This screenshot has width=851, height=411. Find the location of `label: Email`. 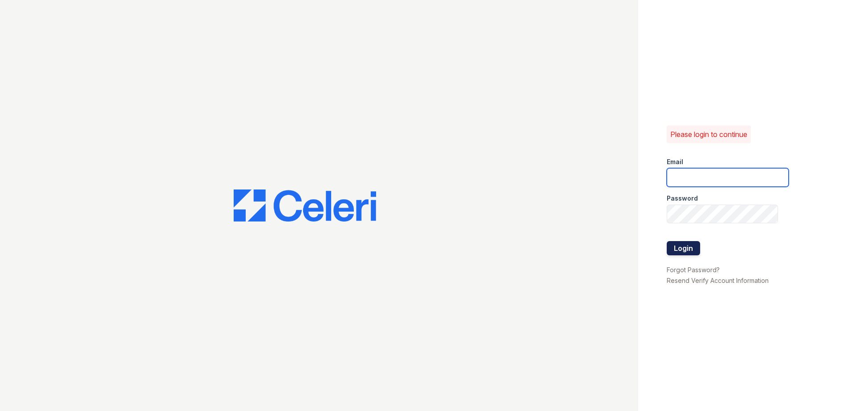

label: Email is located at coordinates (674, 162).